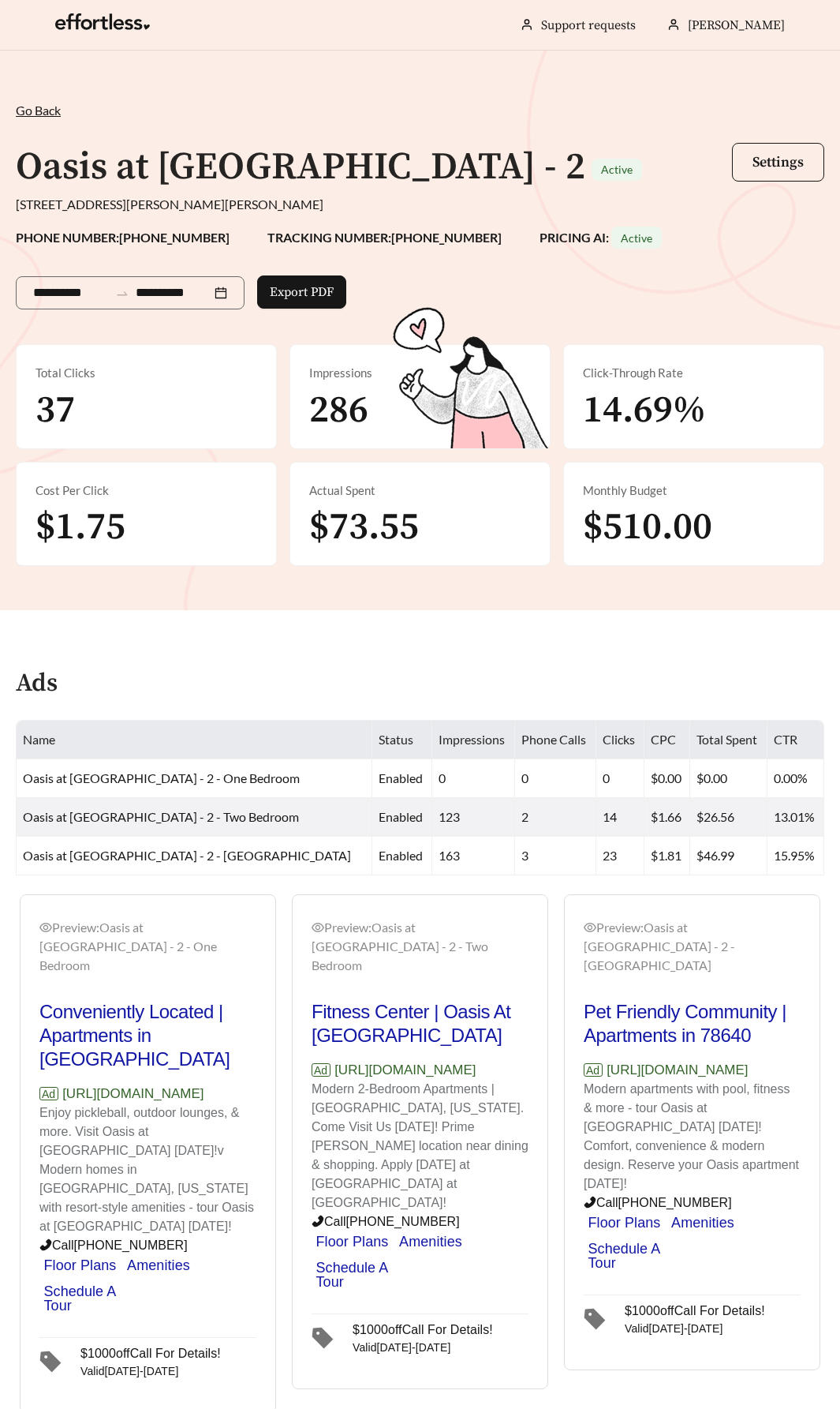 The image size is (840, 1409). Describe the element at coordinates (693, 373) in the screenshot. I see `div: Click-Through Rate` at that location.